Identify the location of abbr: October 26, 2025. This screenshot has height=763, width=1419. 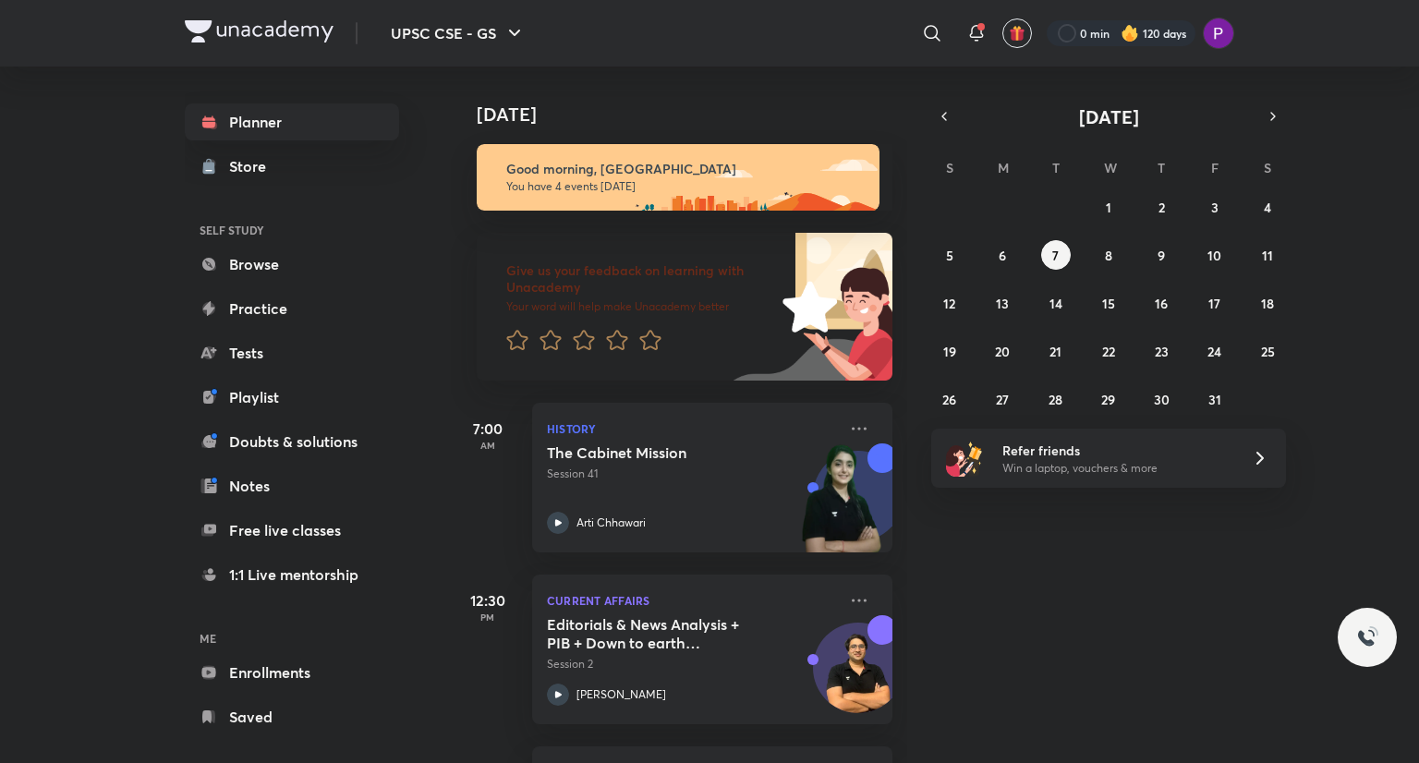
(948, 399).